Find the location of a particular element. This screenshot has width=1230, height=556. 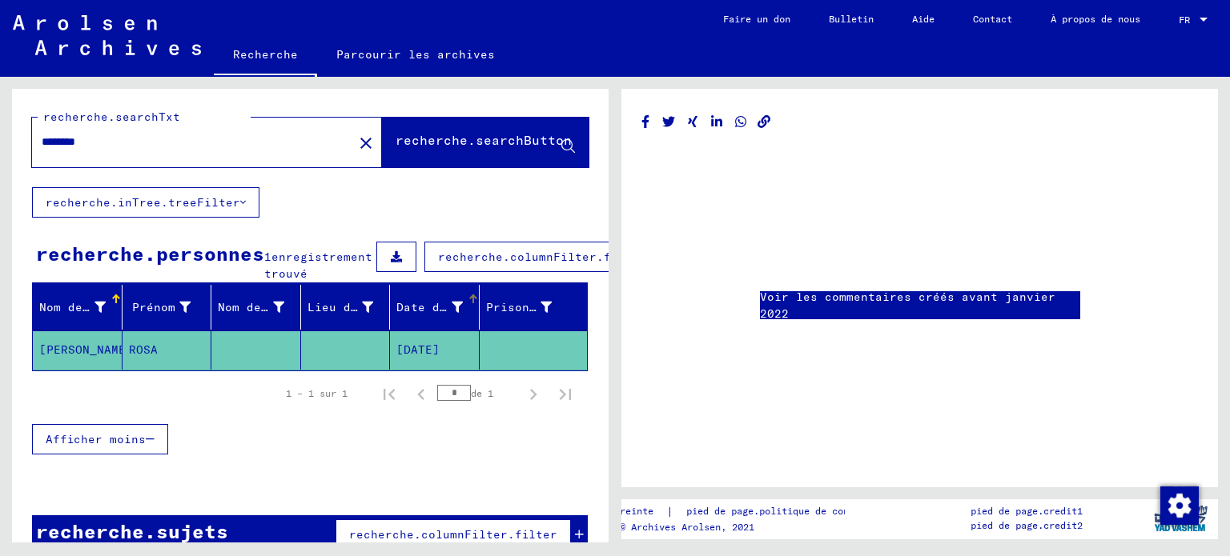

div: Nom de famille is located at coordinates (82, 307).